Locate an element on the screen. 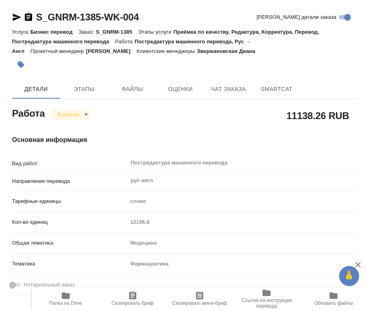 This screenshot has height=310, width=367. div: В работе is located at coordinates (71, 114).